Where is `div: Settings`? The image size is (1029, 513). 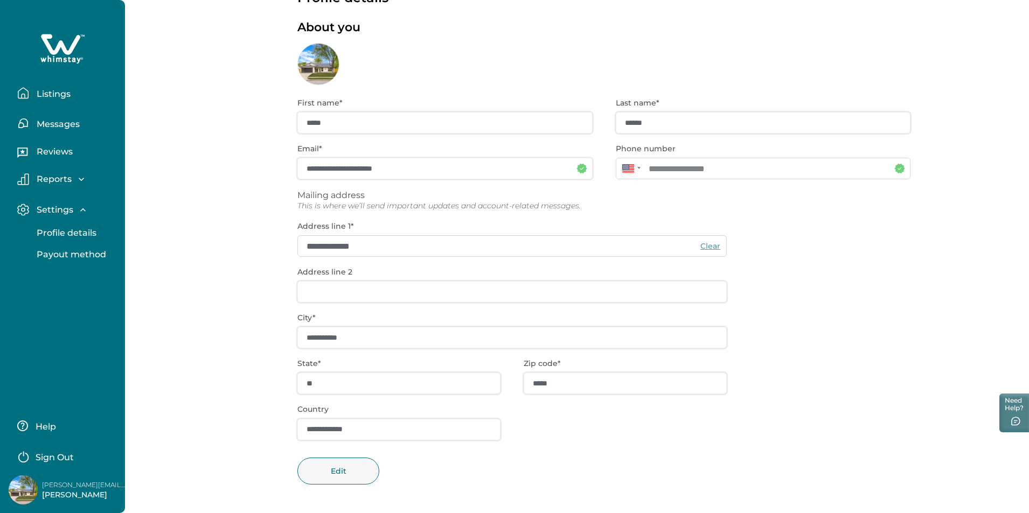 div: Settings is located at coordinates (67, 244).